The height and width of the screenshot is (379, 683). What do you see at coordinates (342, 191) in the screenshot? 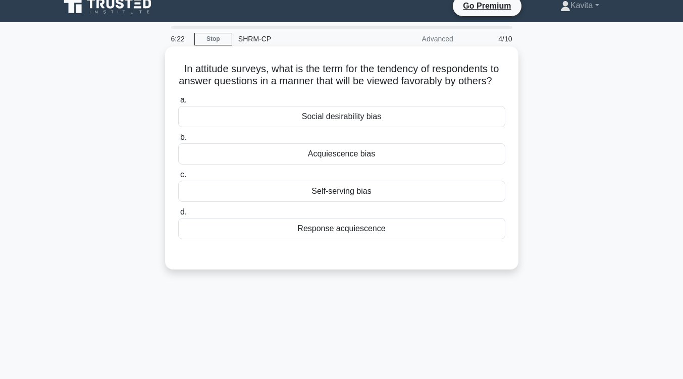
I see `div: Self-serving bias` at bounding box center [342, 191].